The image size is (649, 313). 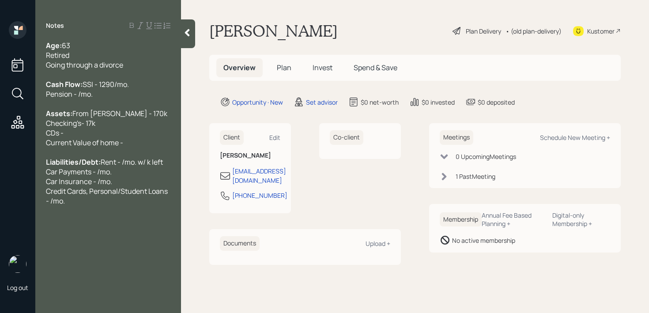 I want to click on span: Plan, so click(x=284, y=68).